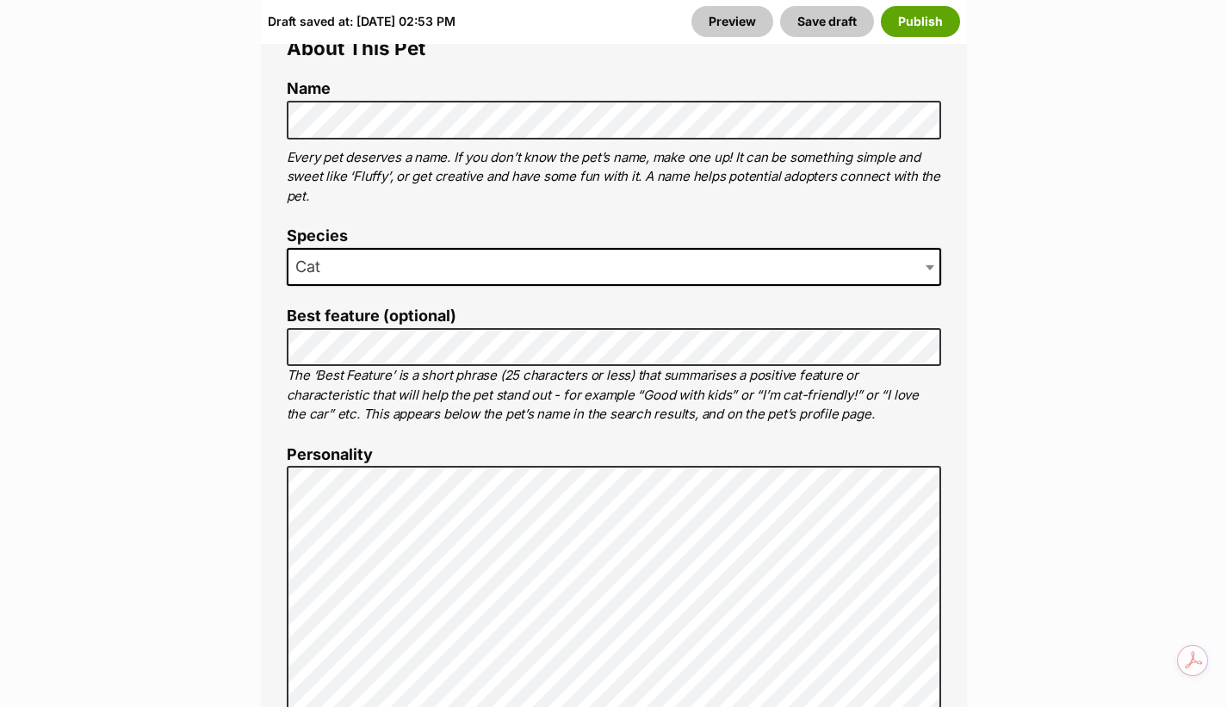 The image size is (1227, 707). What do you see at coordinates (614, 177) in the screenshot?
I see `p: Every pet deserves a name. If you don’t know the pet’s name, make one up! It can be something sim...` at bounding box center [614, 177].